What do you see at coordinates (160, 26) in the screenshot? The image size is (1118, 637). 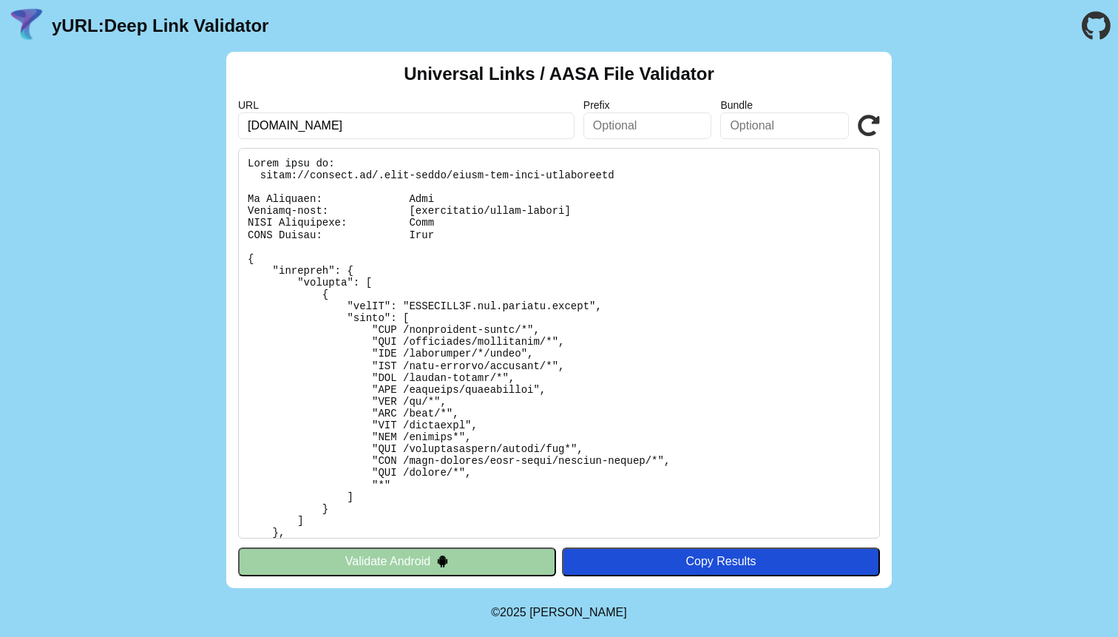 I see `a: yURL:Deep Link Validator` at bounding box center [160, 26].